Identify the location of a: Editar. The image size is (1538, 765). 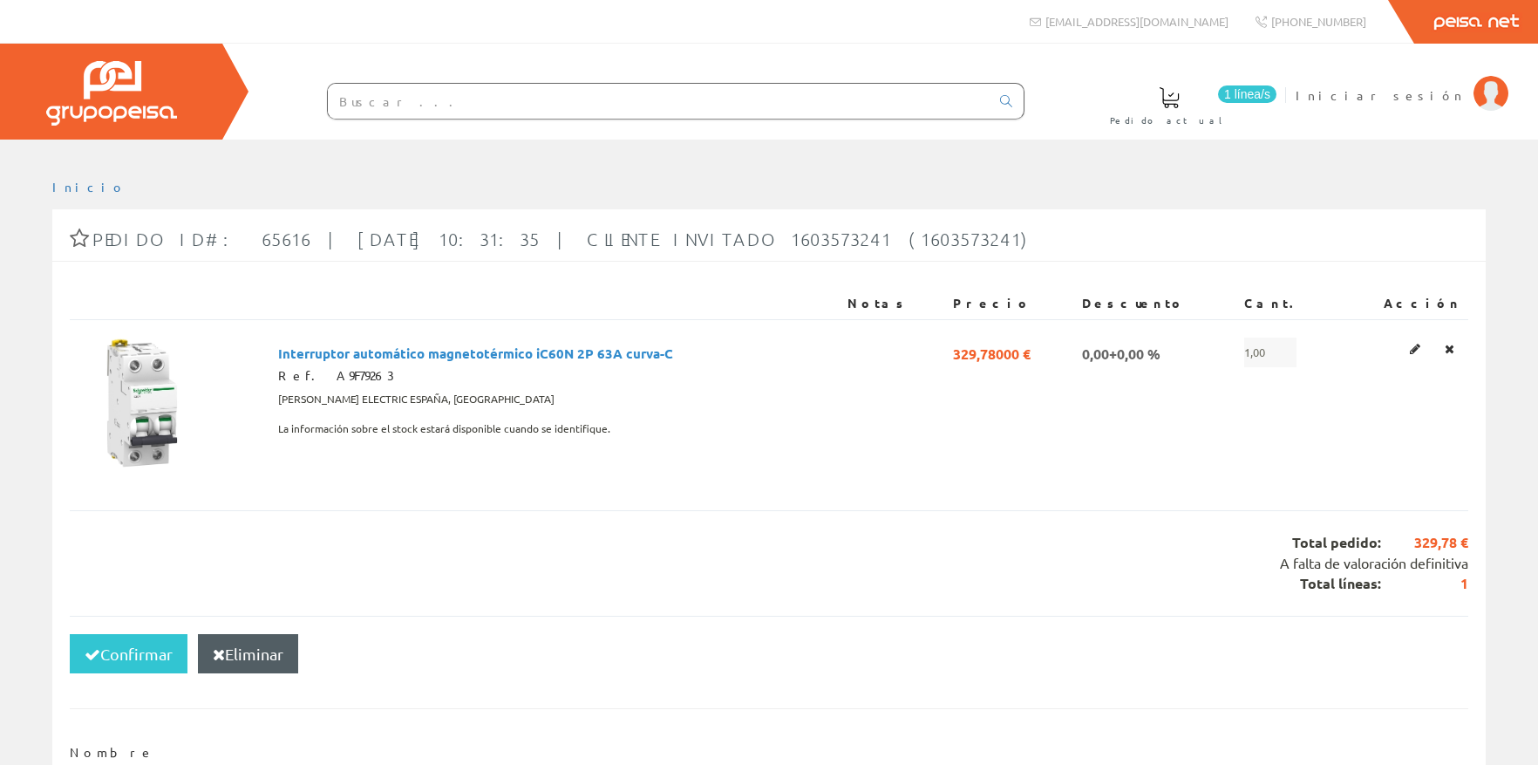
(1415, 349).